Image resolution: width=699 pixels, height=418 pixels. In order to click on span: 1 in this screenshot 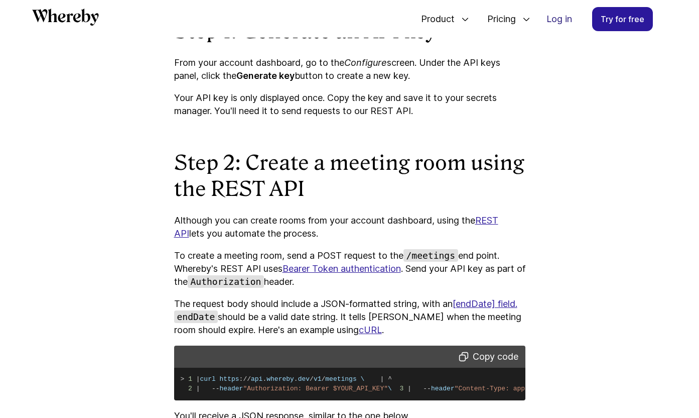, I will do `click(190, 378)`.